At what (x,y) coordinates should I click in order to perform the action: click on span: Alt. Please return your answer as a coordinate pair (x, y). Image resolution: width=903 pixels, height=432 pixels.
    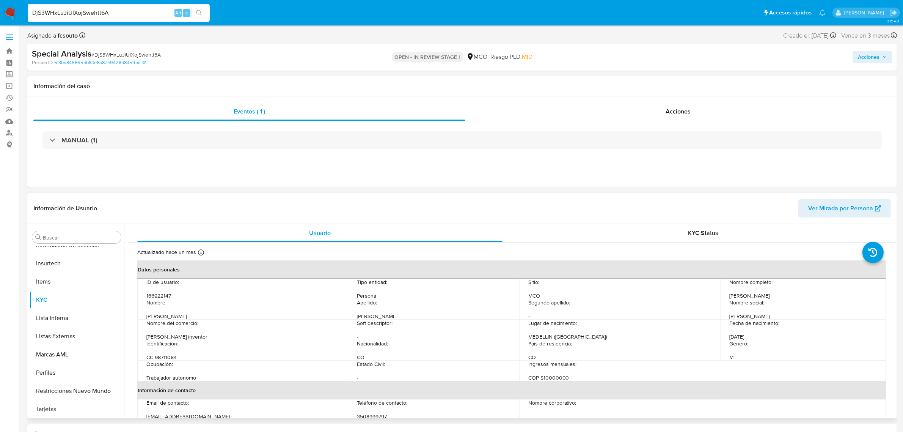
    Looking at the image, I should click on (178, 13).